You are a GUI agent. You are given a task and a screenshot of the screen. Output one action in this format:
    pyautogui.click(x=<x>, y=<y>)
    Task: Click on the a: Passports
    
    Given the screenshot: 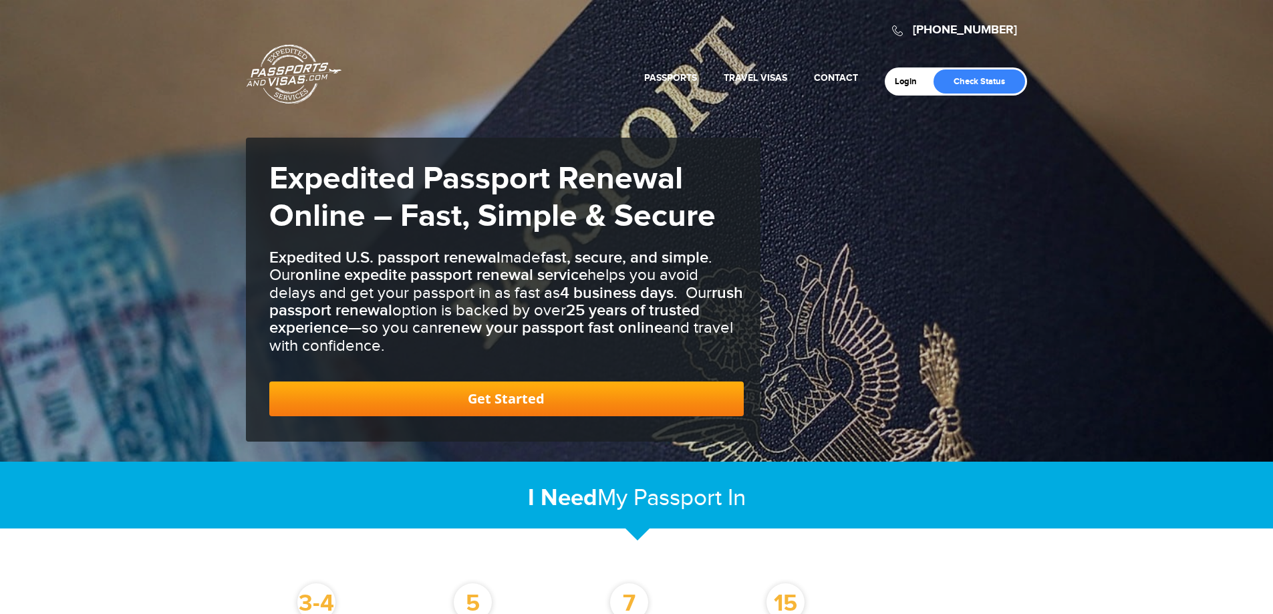 What is the action you would take?
    pyautogui.click(x=670, y=78)
    